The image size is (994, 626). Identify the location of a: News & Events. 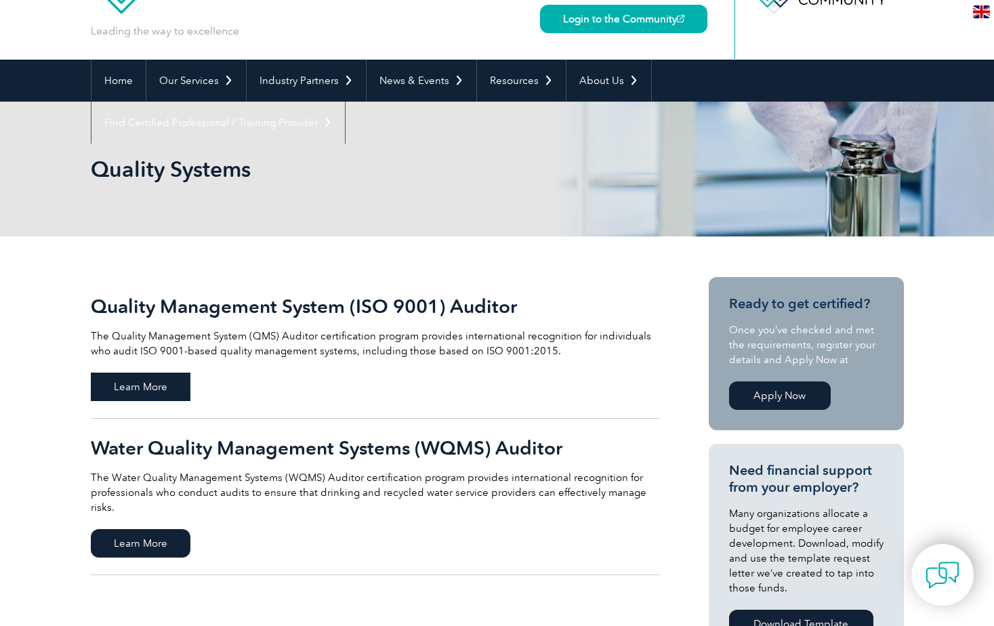
(422, 81).